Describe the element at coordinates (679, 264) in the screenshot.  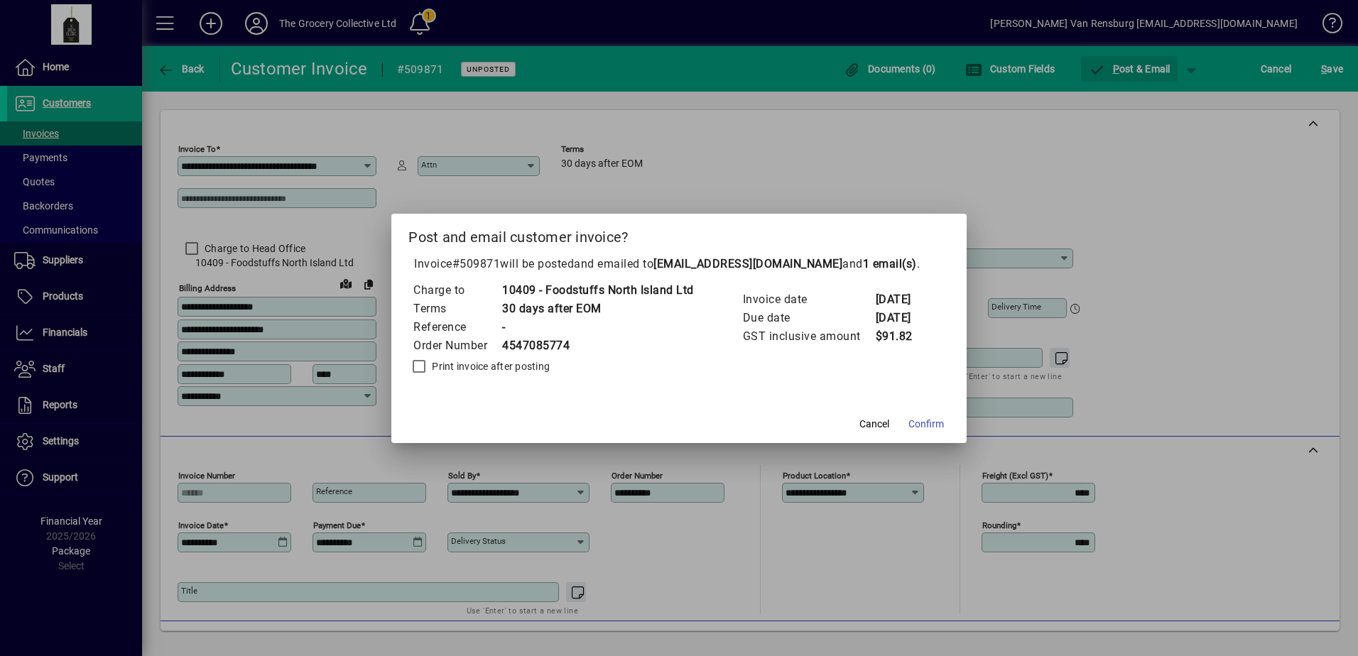
I see `p: Invoice will be posted .` at that location.